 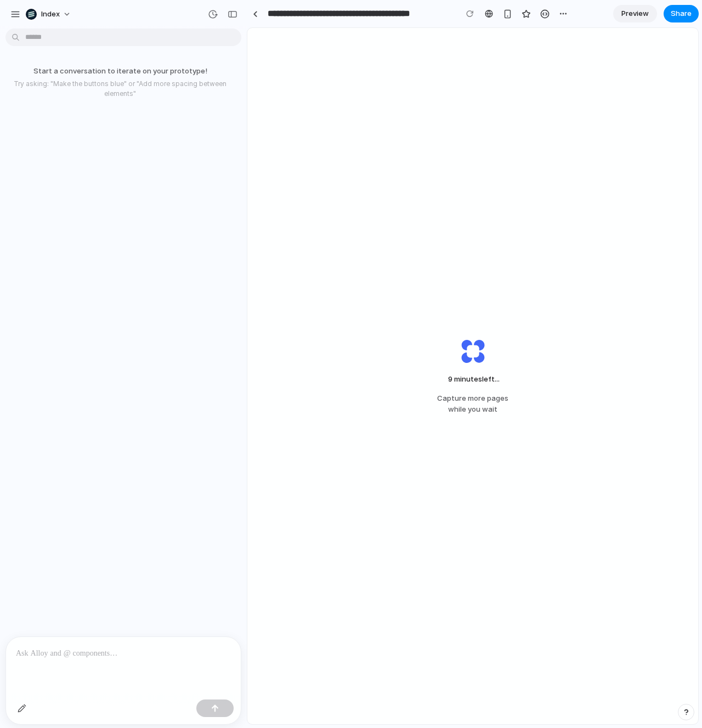 What do you see at coordinates (635, 14) in the screenshot?
I see `span: Preview` at bounding box center [635, 14].